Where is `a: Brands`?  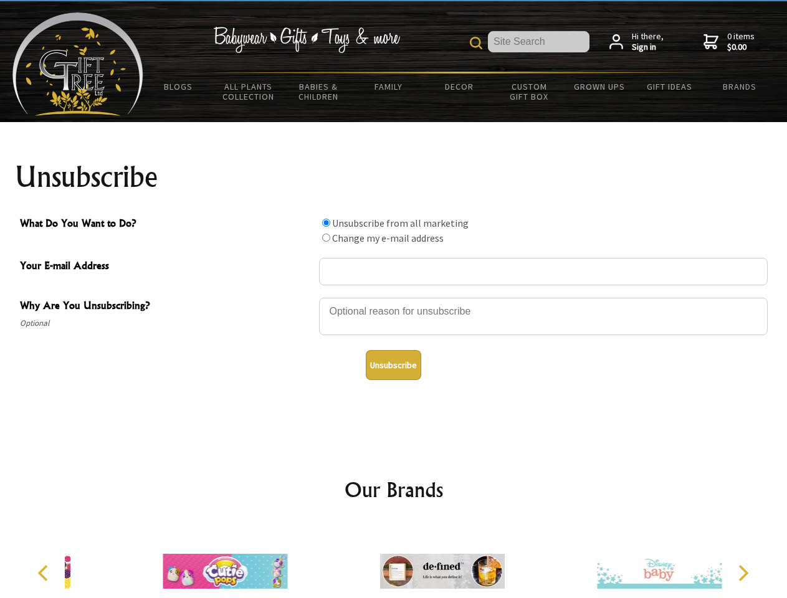 a: Brands is located at coordinates (740, 87).